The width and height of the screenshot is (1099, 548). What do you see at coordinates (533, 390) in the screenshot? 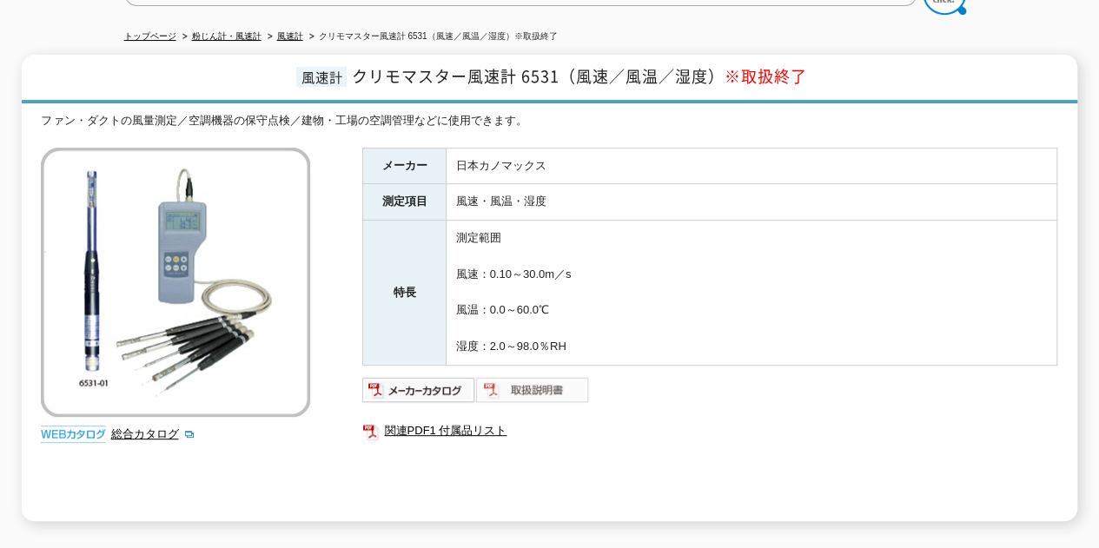
I see `img: 取扱説明書` at bounding box center [533, 390].